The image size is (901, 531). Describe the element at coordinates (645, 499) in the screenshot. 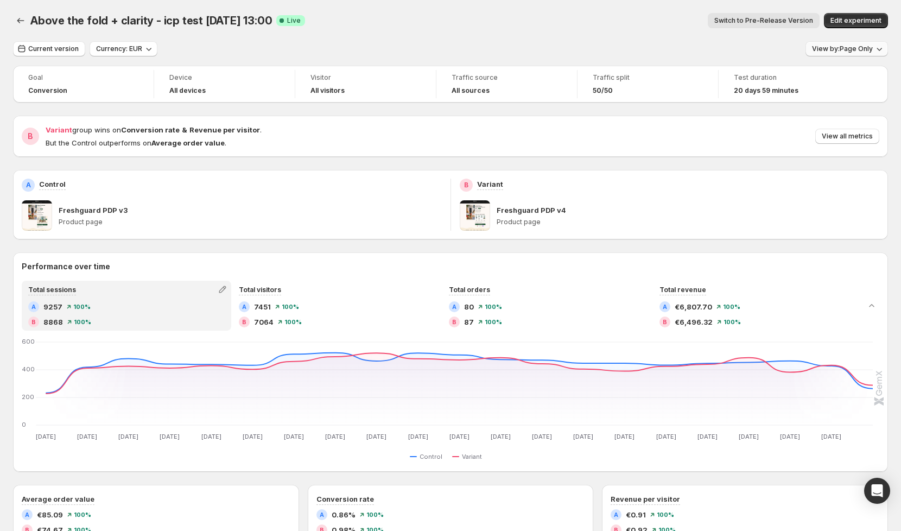

I see `h3: Revenue per visitor` at that location.